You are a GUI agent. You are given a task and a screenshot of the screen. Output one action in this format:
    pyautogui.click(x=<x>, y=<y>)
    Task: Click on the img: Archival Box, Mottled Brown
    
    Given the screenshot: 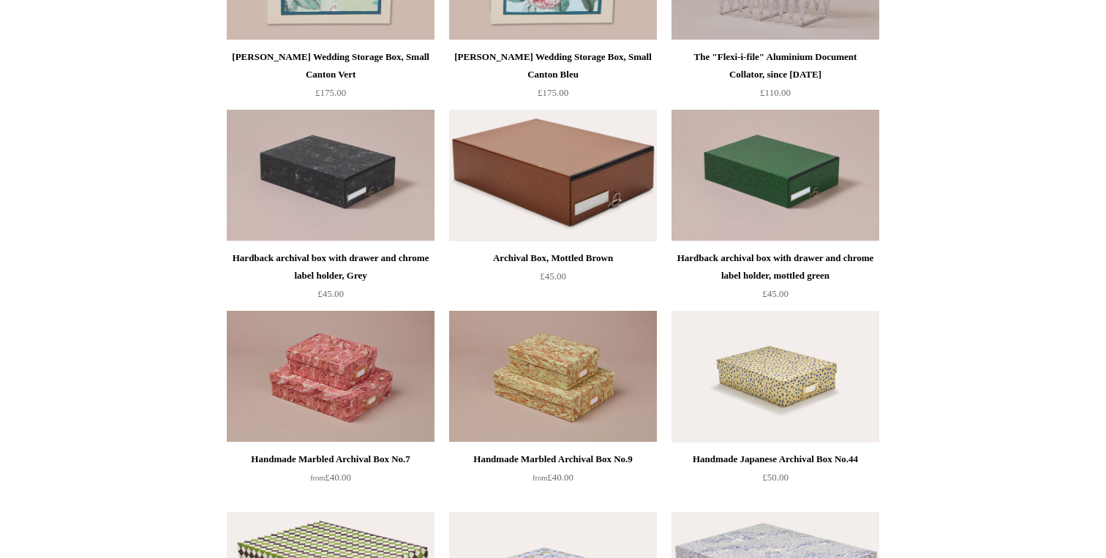 What is the action you would take?
    pyautogui.click(x=553, y=176)
    